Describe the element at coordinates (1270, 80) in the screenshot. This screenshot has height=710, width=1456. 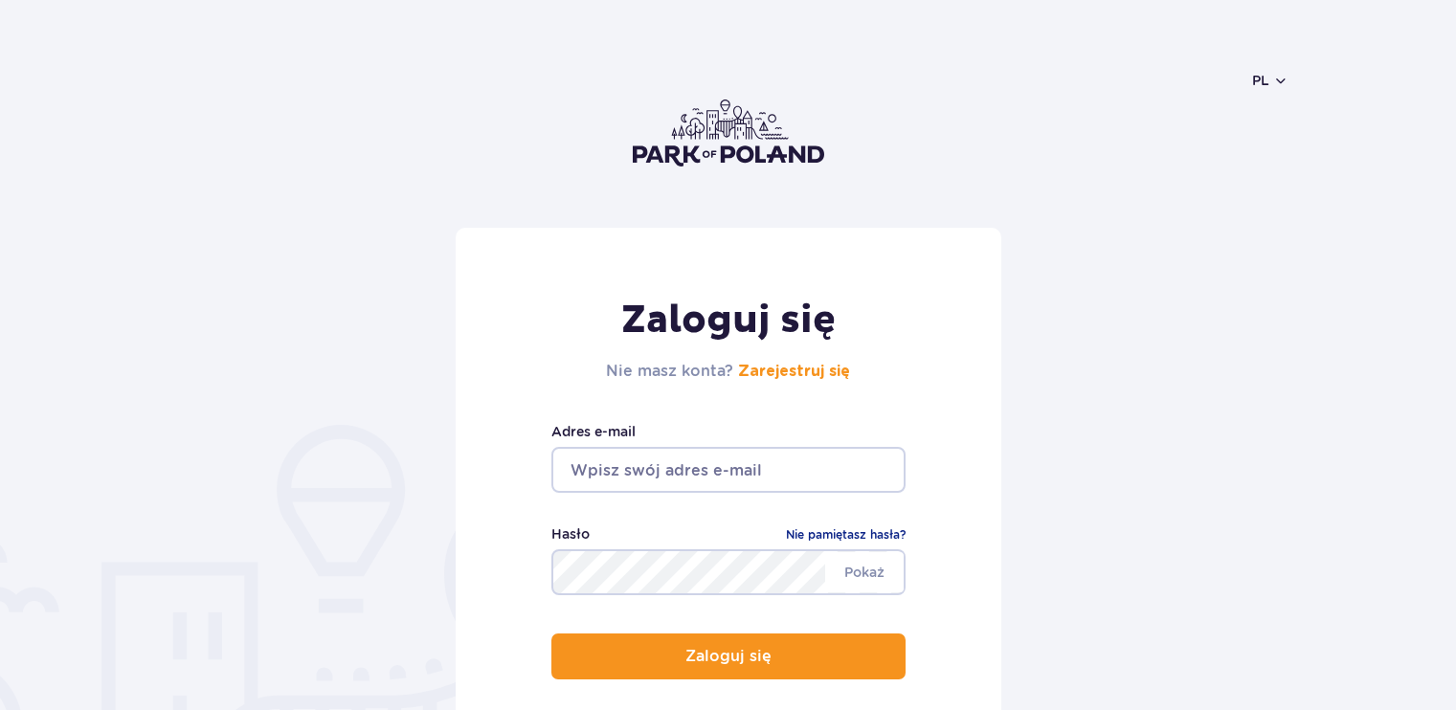
I see `button: pl` at that location.